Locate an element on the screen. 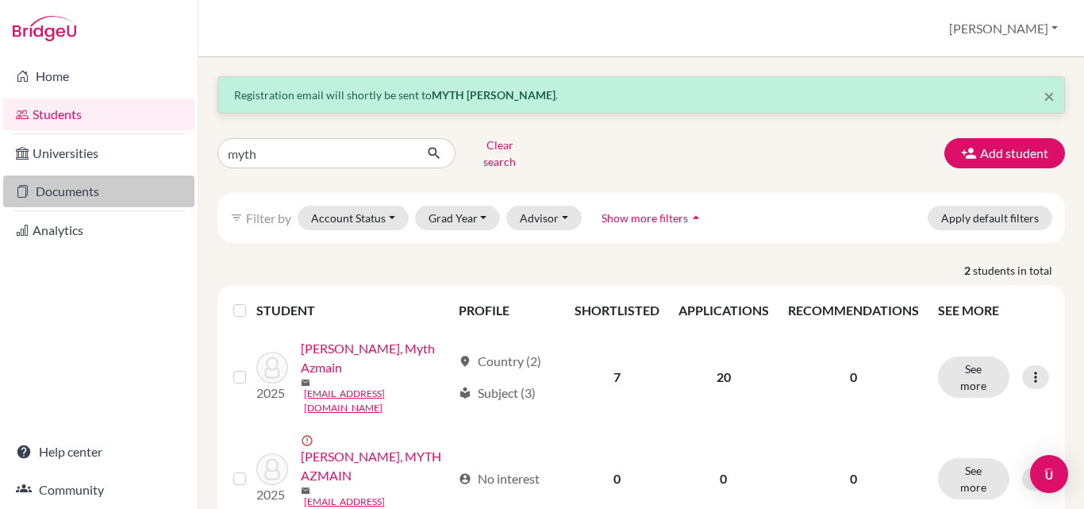 This screenshot has width=1084, height=509. th: STUDENT is located at coordinates (352, 310).